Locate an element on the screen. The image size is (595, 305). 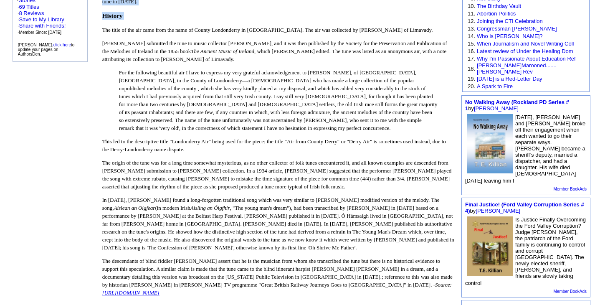
font: 20. is located at coordinates (472, 86).